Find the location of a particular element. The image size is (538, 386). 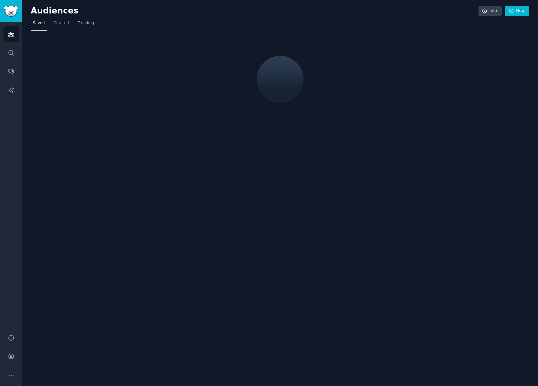

h2: Audiences is located at coordinates (255, 11).